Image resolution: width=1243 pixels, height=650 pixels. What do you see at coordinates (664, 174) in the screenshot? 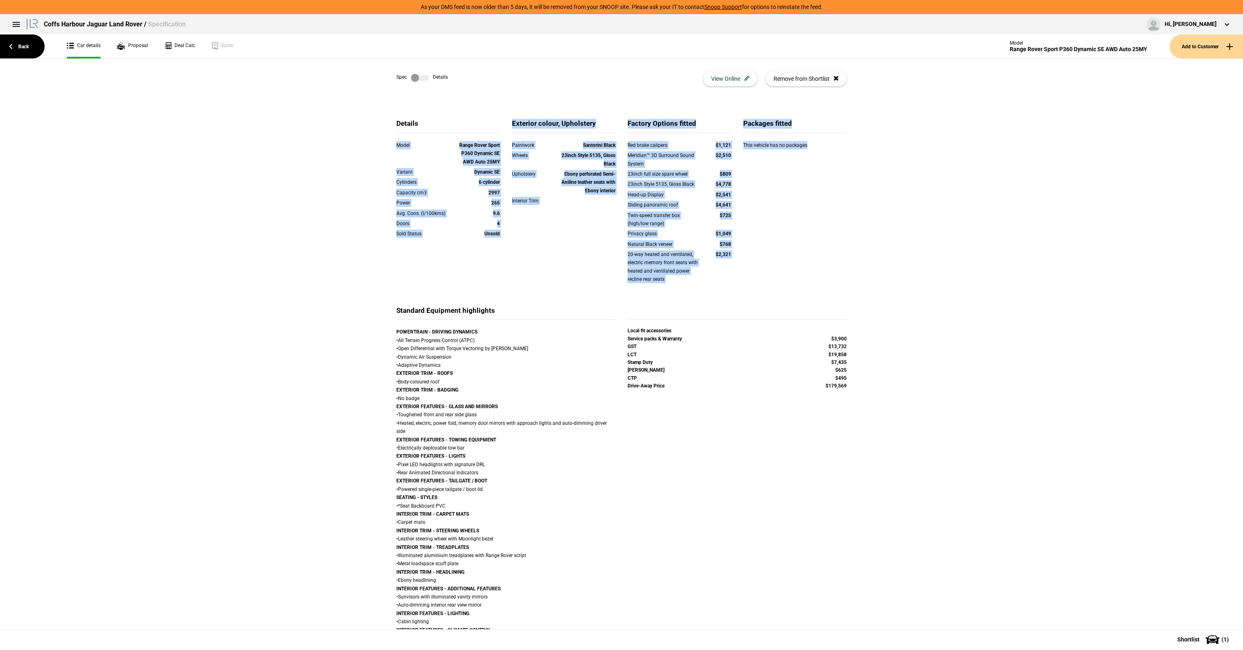
I see `div: 23inch full size spare wheel` at bounding box center [664, 174].